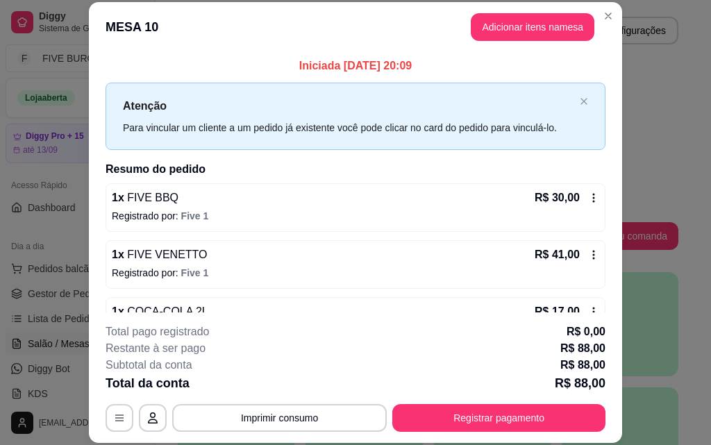  What do you see at coordinates (356, 170) in the screenshot?
I see `h2: Resumo do pedido` at bounding box center [356, 170].